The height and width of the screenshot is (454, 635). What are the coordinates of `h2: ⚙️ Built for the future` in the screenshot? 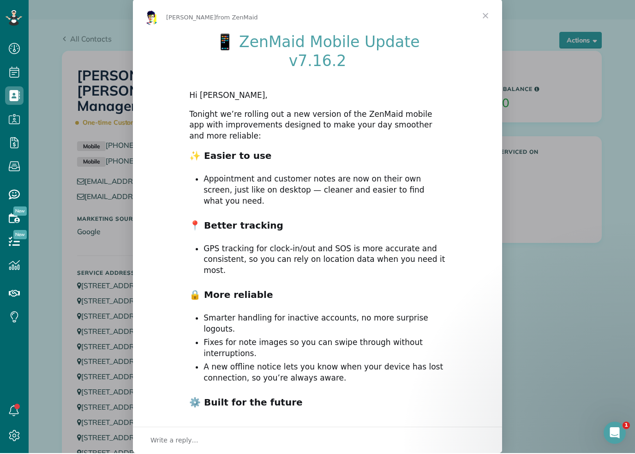 It's located at (318, 405).